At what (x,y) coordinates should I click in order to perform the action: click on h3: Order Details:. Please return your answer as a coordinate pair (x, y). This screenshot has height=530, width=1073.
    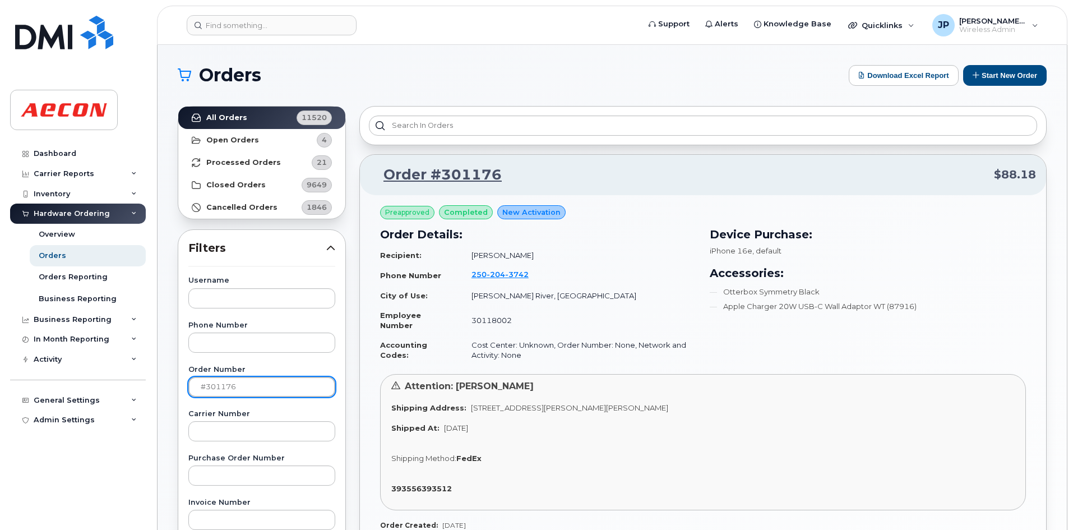
    Looking at the image, I should click on (538, 234).